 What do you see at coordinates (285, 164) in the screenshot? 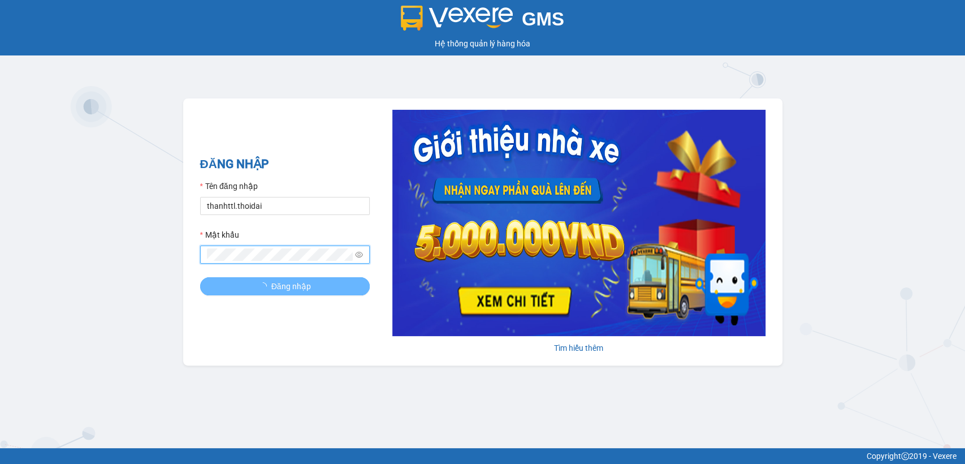
I see `h2: ĐĂNG NHẬP` at bounding box center [285, 164].